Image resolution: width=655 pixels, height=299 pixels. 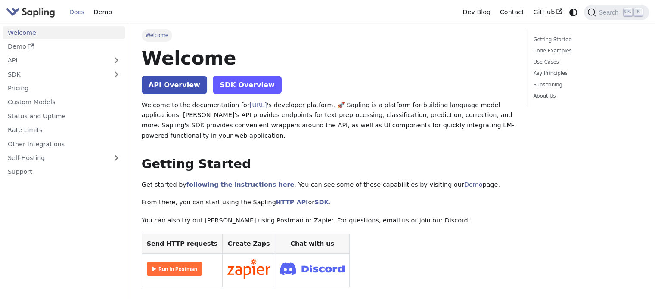 What do you see at coordinates (328, 35) in the screenshot?
I see `nav: Breadcrumbs` at bounding box center [328, 35].